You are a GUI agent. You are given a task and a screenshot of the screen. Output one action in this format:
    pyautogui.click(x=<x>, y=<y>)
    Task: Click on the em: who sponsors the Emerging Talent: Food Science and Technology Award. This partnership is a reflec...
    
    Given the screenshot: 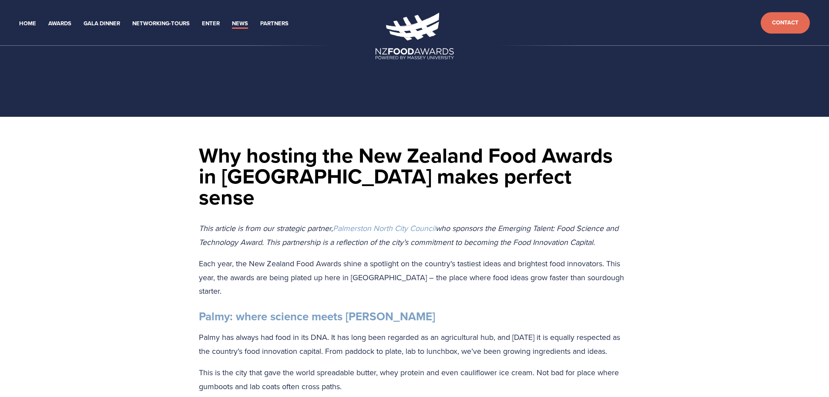 What is the action you would take?
    pyautogui.click(x=410, y=235)
    